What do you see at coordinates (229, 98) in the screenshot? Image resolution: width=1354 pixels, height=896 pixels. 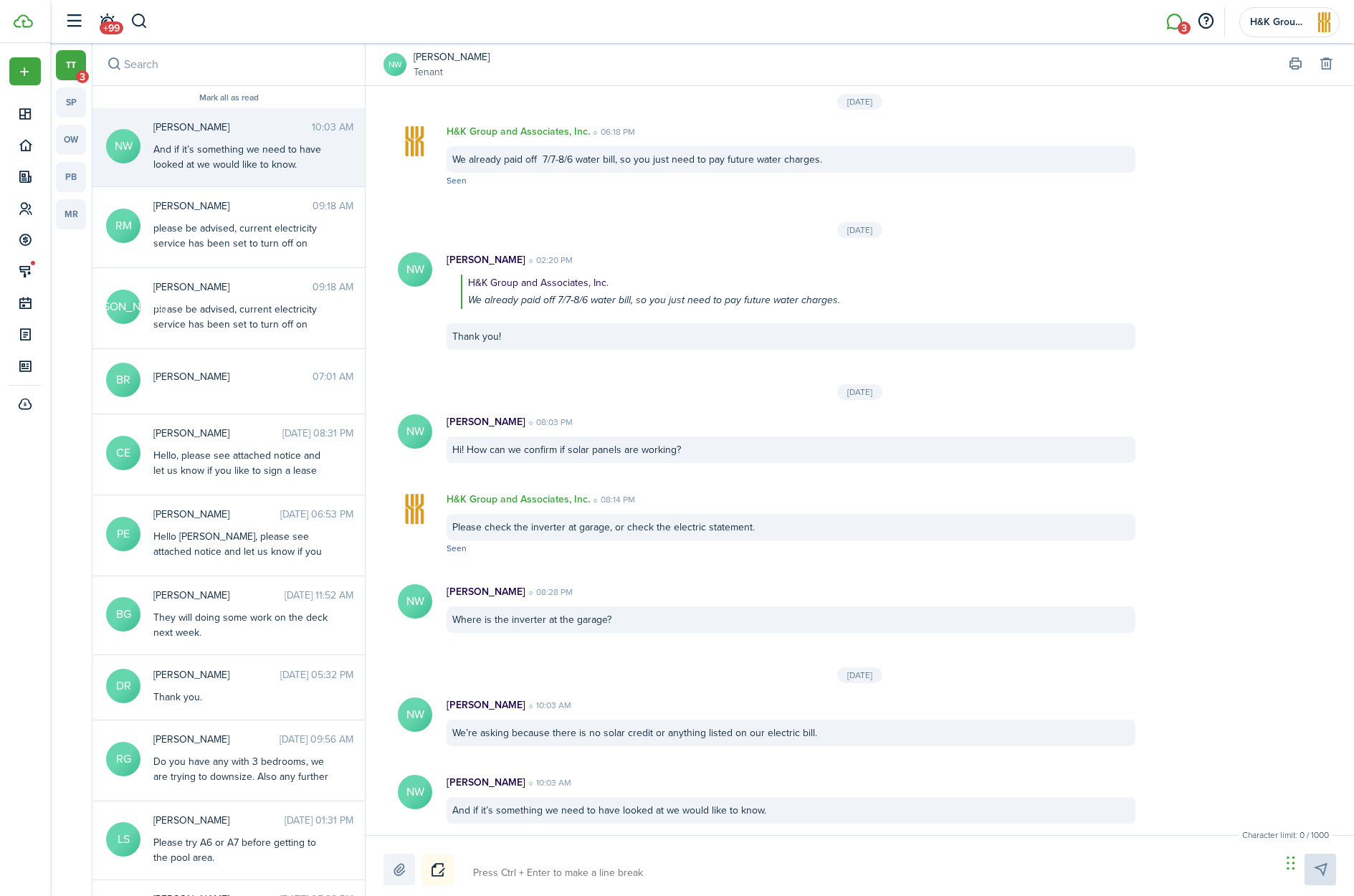 I see `button: Mark all as read` at bounding box center [229, 98].